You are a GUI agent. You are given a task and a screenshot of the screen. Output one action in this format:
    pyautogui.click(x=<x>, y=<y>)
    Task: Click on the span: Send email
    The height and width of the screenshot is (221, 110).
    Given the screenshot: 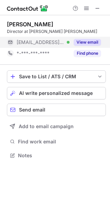 What is the action you would take?
    pyautogui.click(x=32, y=110)
    